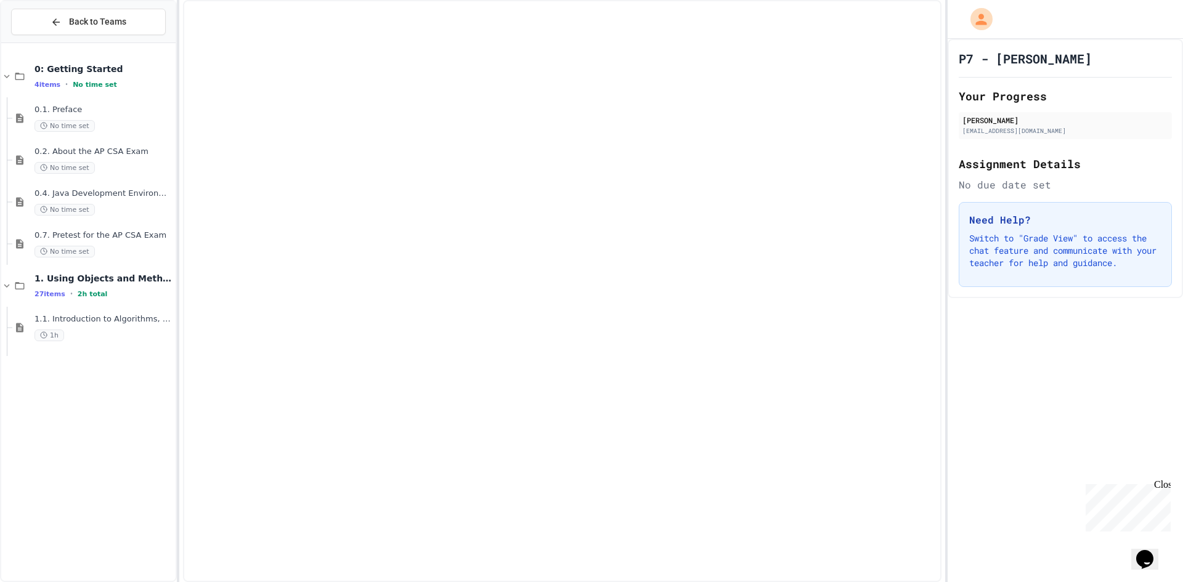 This screenshot has height=582, width=1183. Describe the element at coordinates (1066, 164) in the screenshot. I see `h2: Assignment Details` at that location.